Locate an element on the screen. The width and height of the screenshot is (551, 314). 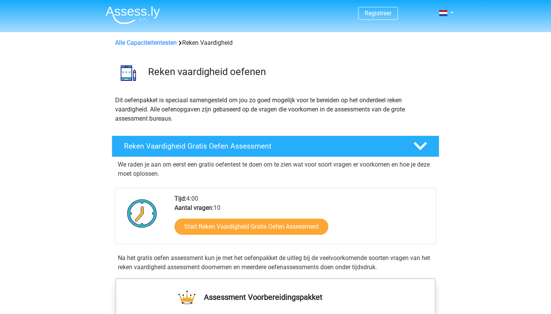
p: Dit oefenpakket is speciaal samengesteld om jou zo goed mogelijk voor te bereiden op het onderdee... is located at coordinates (276, 109).